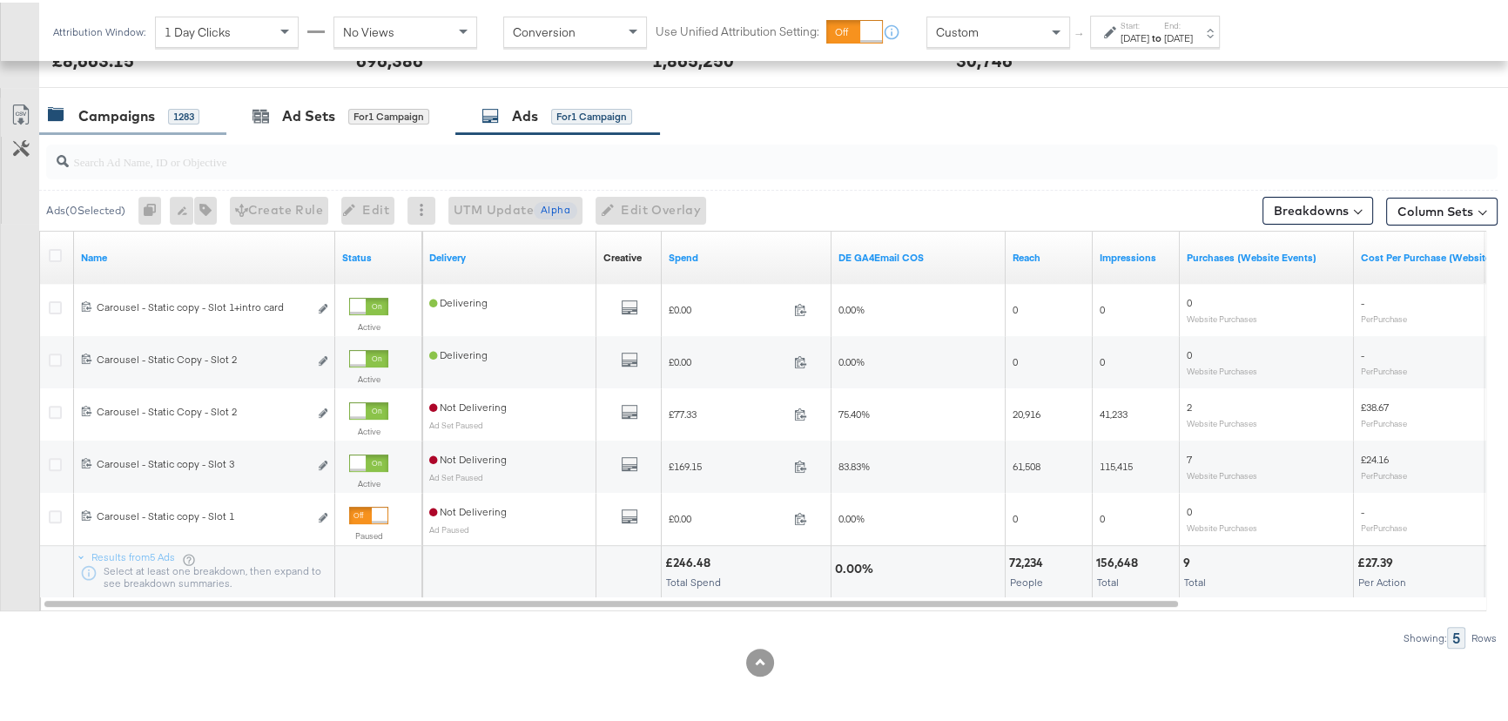  I want to click on div: Creative, so click(623, 255).